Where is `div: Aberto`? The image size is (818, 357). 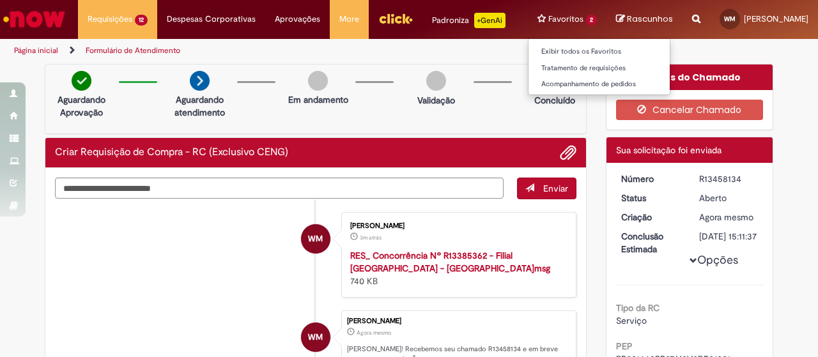 div: Aberto is located at coordinates (728, 198).